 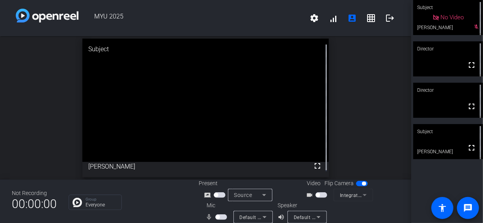 What do you see at coordinates (390, 18) in the screenshot?
I see `mat-icon: logout` at bounding box center [390, 18].